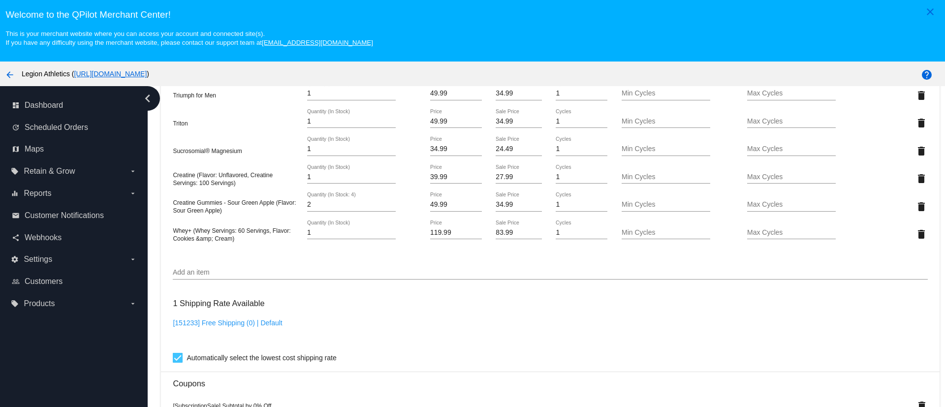  Describe the element at coordinates (550, 380) in the screenshot. I see `h3: Coupons` at that location.